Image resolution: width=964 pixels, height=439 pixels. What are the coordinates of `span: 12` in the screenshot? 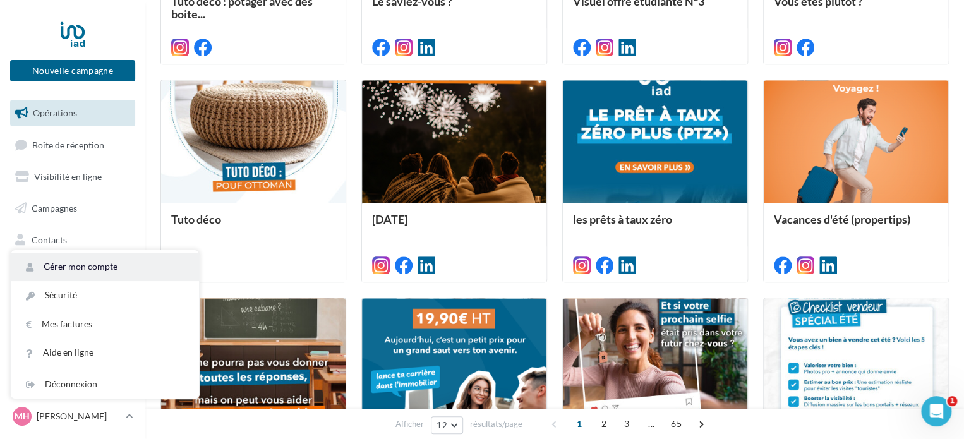 It's located at (442, 425).